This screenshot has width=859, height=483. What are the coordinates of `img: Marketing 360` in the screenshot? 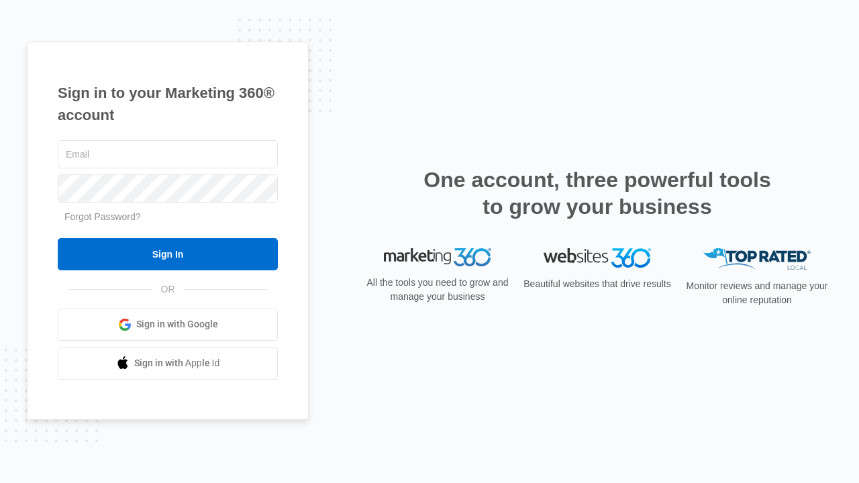 It's located at (437, 258).